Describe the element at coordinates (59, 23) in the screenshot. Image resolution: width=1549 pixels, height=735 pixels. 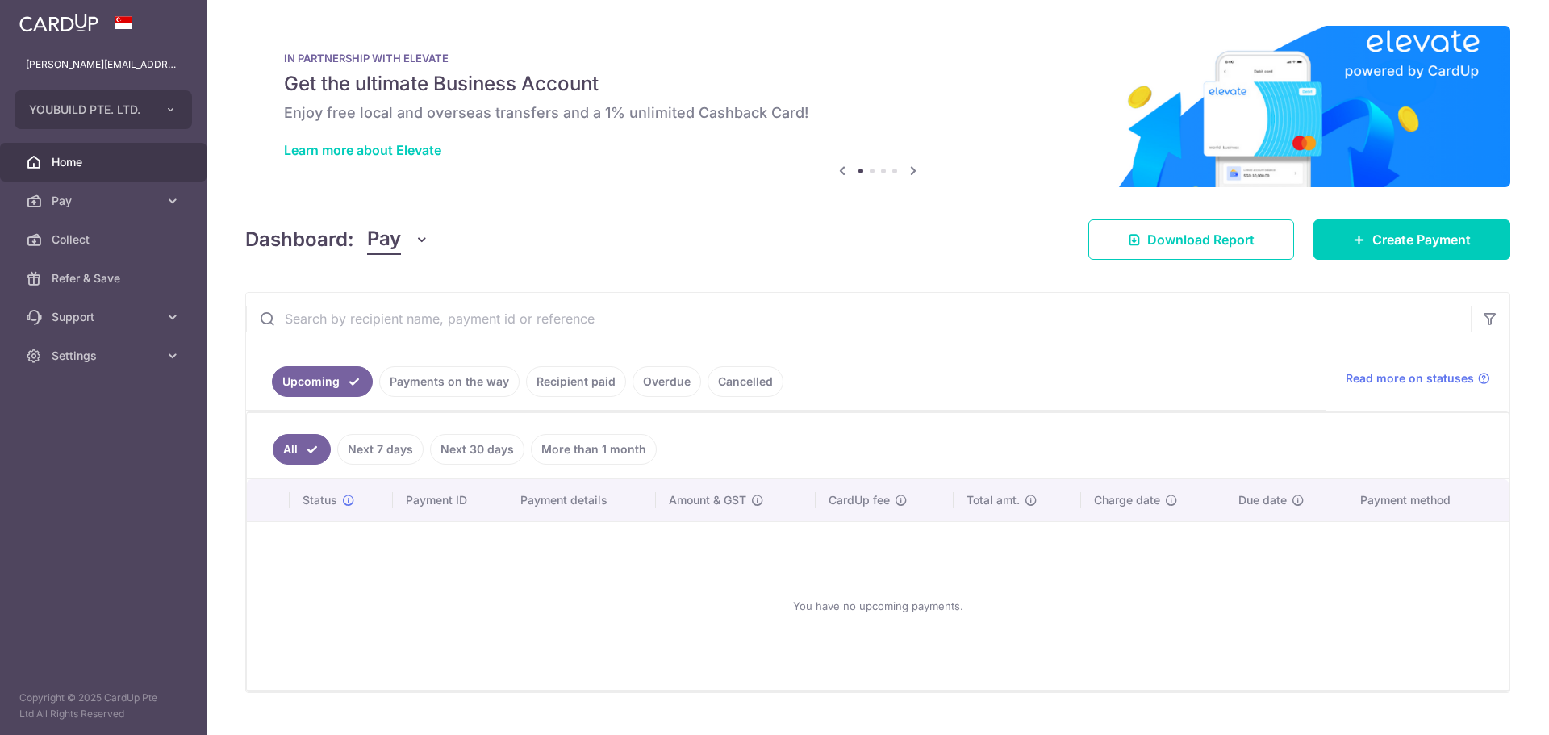
I see `img: CardUp` at that location.